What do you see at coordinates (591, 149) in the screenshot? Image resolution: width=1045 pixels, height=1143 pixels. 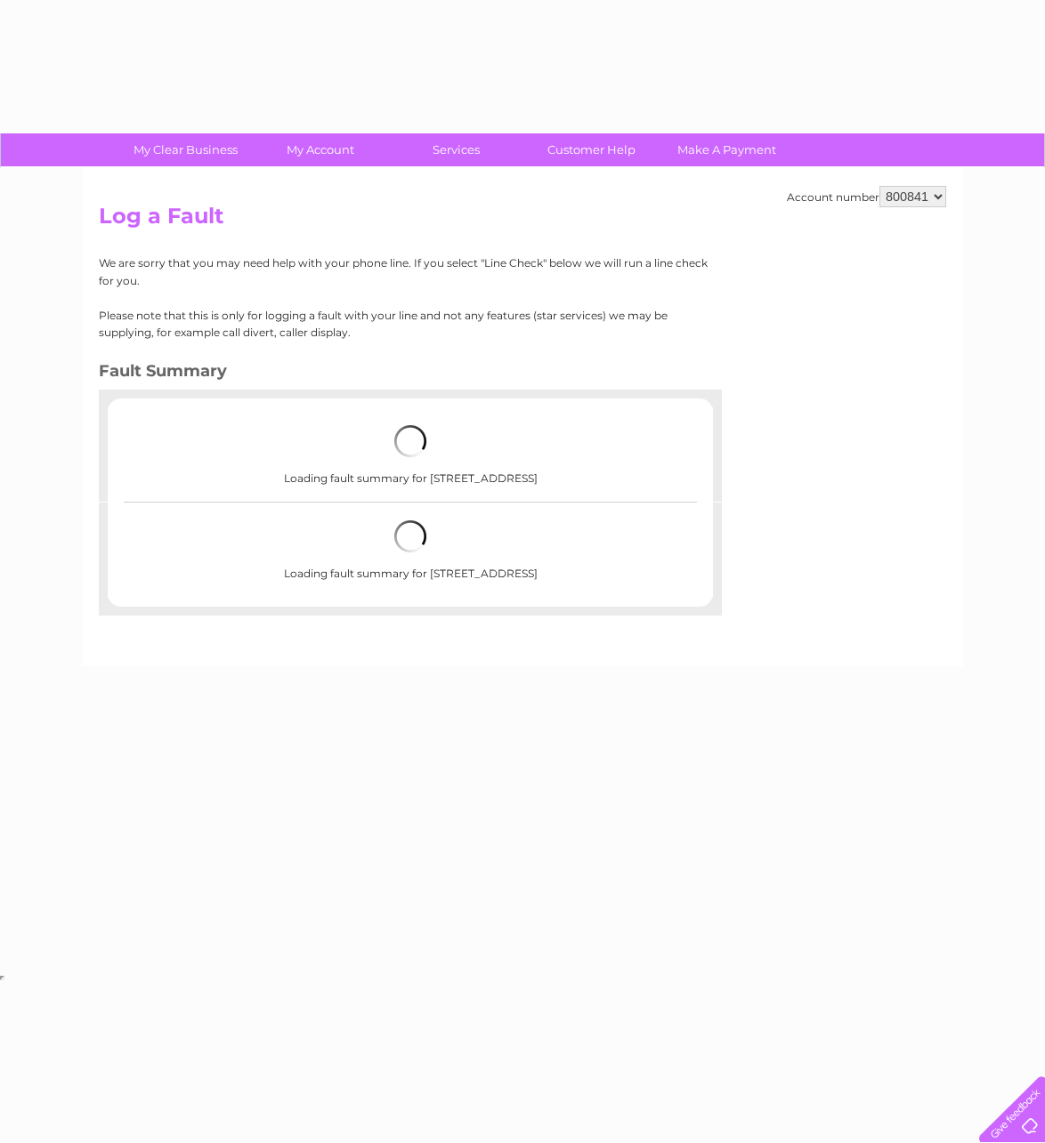 I see `a: Customer Help` at bounding box center [591, 149].